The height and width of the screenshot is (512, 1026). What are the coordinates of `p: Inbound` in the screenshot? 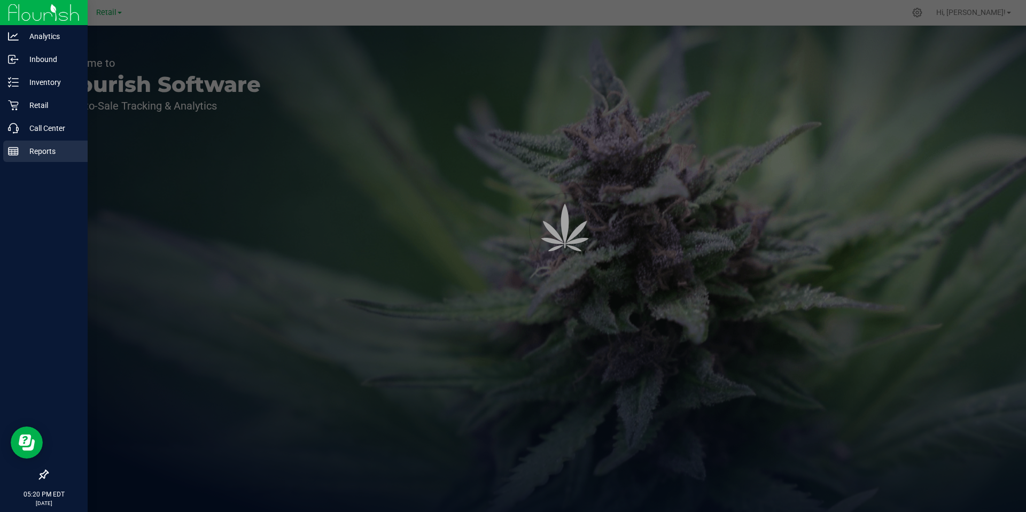 It's located at (51, 59).